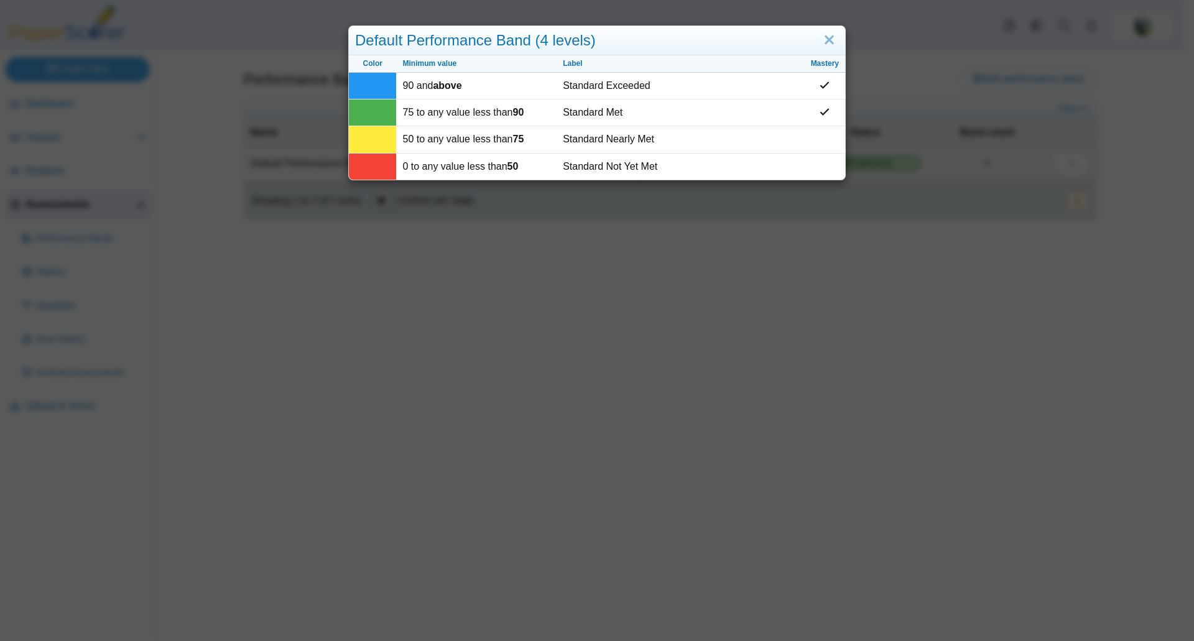  I want to click on b: 50, so click(513, 166).